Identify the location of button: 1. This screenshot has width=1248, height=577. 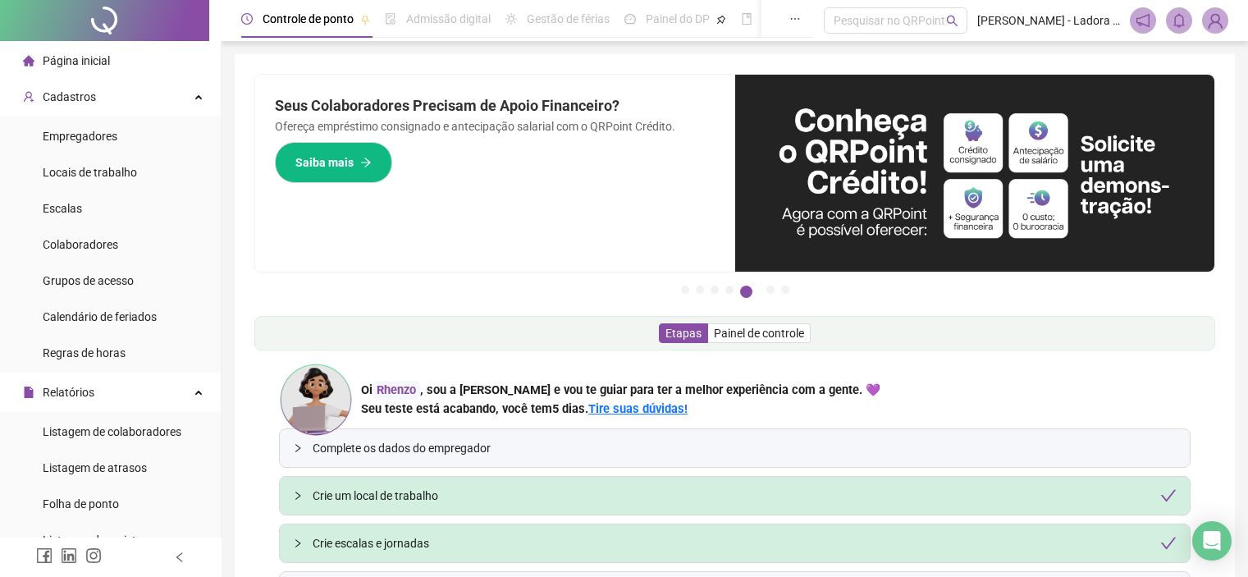
(685, 290).